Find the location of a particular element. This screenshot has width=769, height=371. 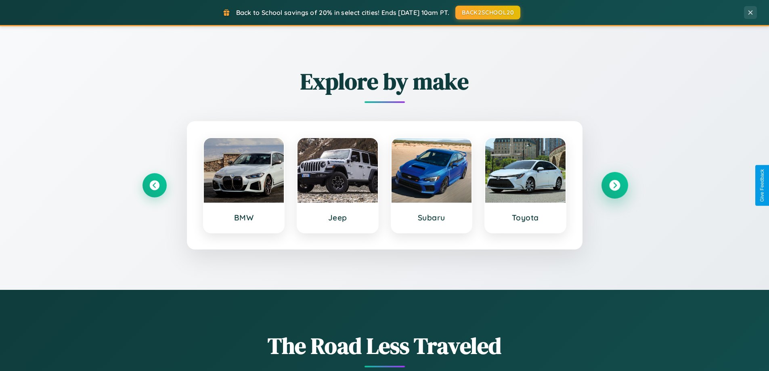

h3: BMW is located at coordinates (244, 218).